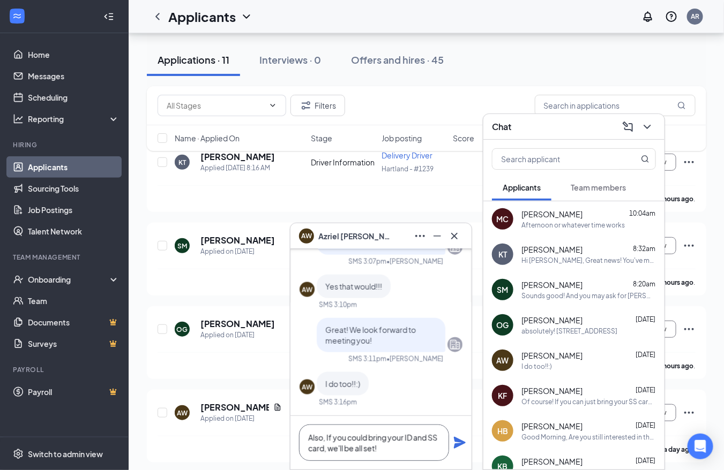 Image resolution: width=724 pixels, height=470 pixels. What do you see at coordinates (598, 187) in the screenshot?
I see `span: Team members` at bounding box center [598, 187].